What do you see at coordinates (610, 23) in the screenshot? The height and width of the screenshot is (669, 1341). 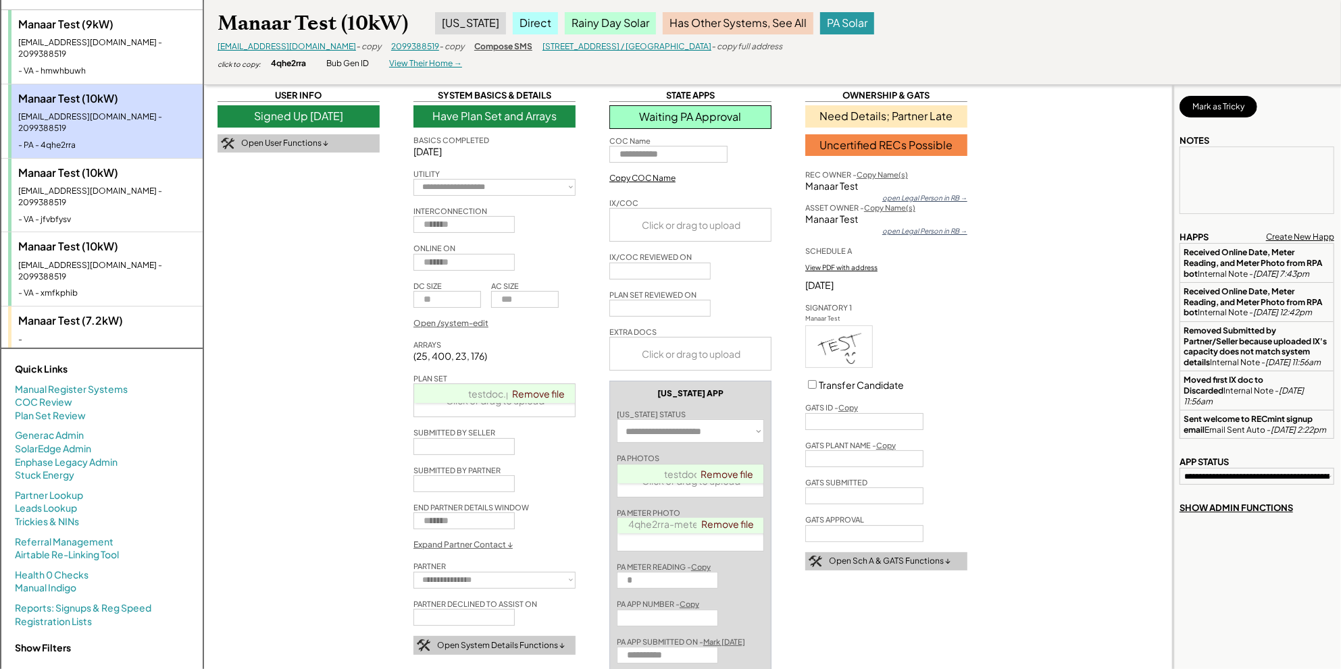 I see `div: Rainy Day Solar` at bounding box center [610, 23].